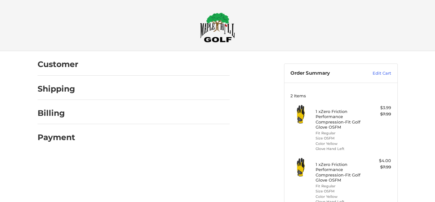 The width and height of the screenshot is (435, 202). Describe the element at coordinates (217, 27) in the screenshot. I see `img: Maple Hill Golf` at that location.